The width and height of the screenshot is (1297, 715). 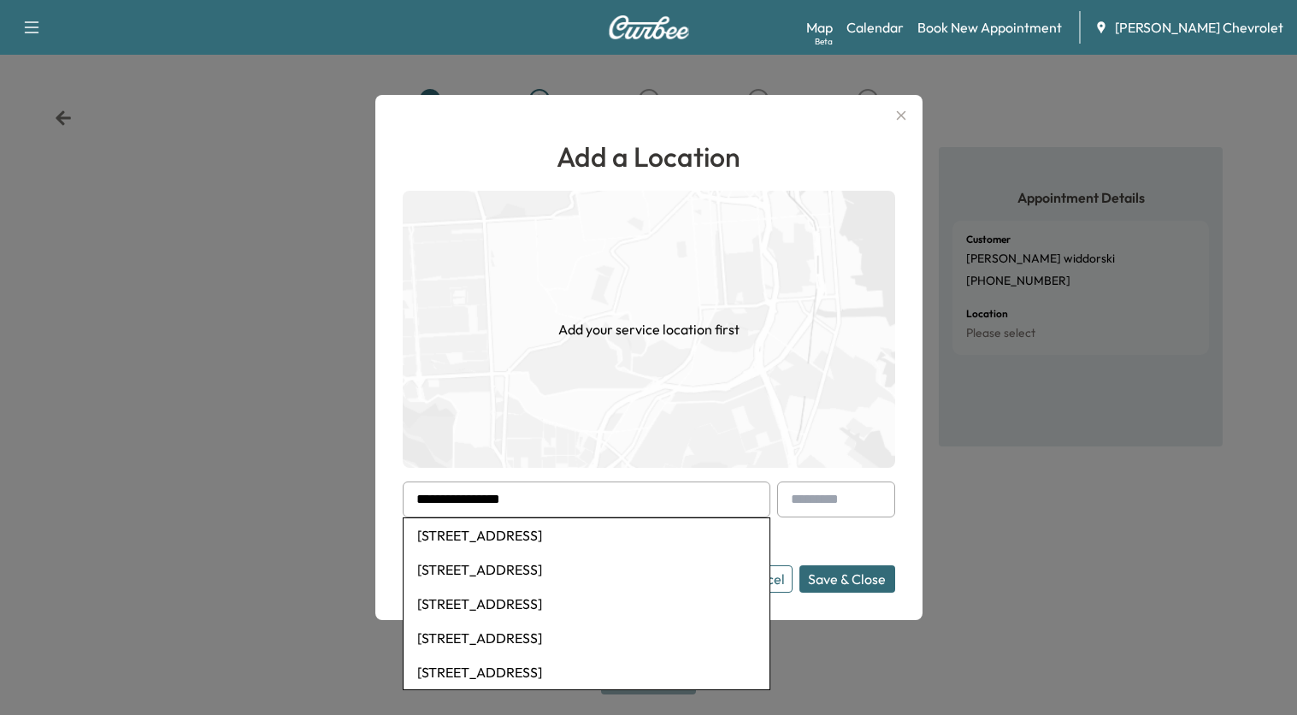 I want to click on a: Calendar, so click(x=875, y=27).